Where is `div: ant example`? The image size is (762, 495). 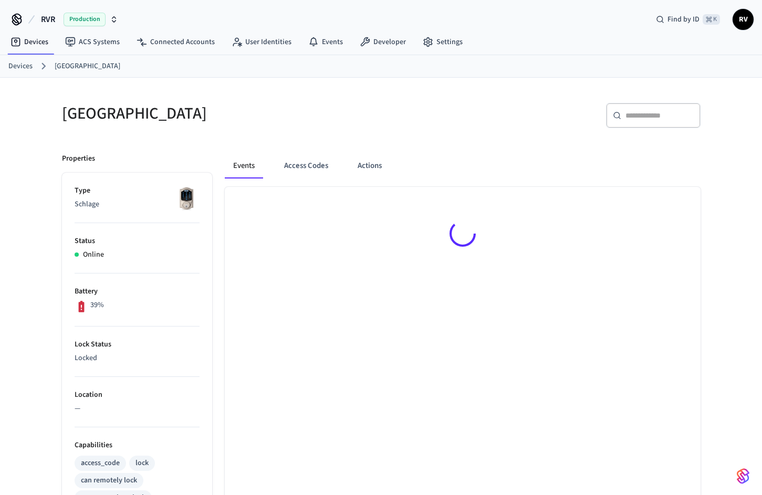
div: ant example is located at coordinates (463, 166).